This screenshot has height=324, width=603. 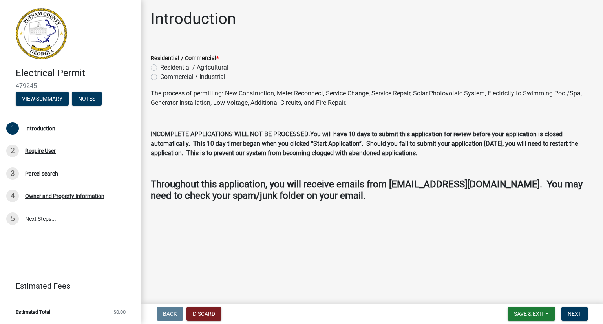 What do you see at coordinates (40, 151) in the screenshot?
I see `div: Require User` at bounding box center [40, 151].